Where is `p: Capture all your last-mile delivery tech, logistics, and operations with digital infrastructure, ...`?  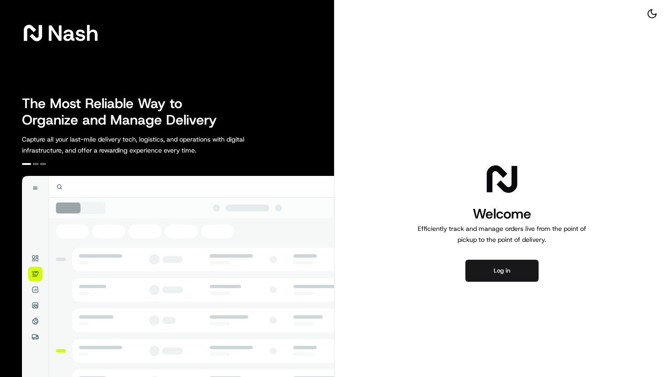
p: Capture all your last-mile delivery tech, logistics, and operations with digital infrastructure, ... is located at coordinates (154, 145).